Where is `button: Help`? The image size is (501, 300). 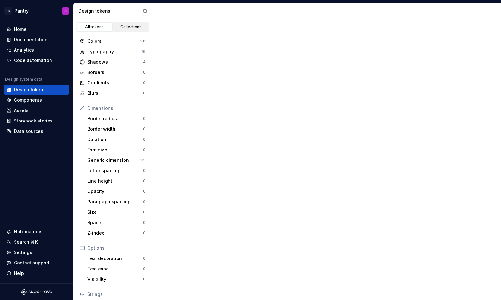
button: Help is located at coordinates (37, 274).